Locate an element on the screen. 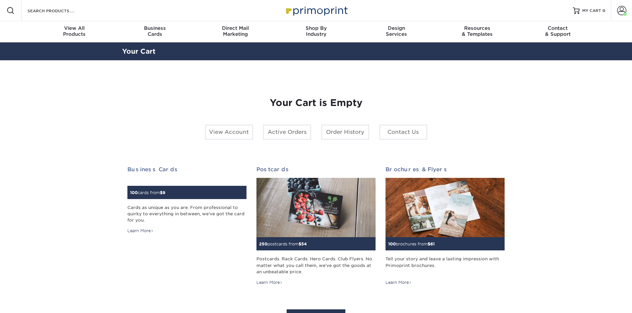  span: Design is located at coordinates (396, 28).